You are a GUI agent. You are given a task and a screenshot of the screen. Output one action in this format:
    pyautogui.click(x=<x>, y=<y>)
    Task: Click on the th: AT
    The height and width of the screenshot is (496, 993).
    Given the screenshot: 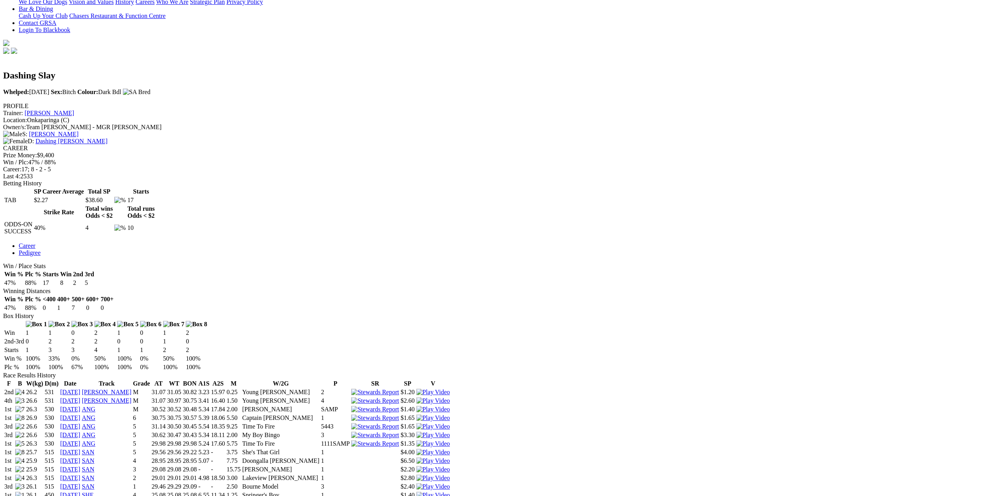 What is the action you would take?
    pyautogui.click(x=158, y=383)
    